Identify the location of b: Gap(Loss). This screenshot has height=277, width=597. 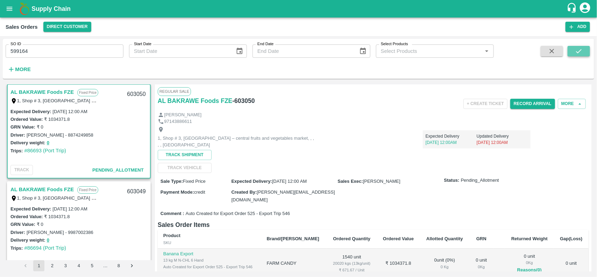
(572, 238).